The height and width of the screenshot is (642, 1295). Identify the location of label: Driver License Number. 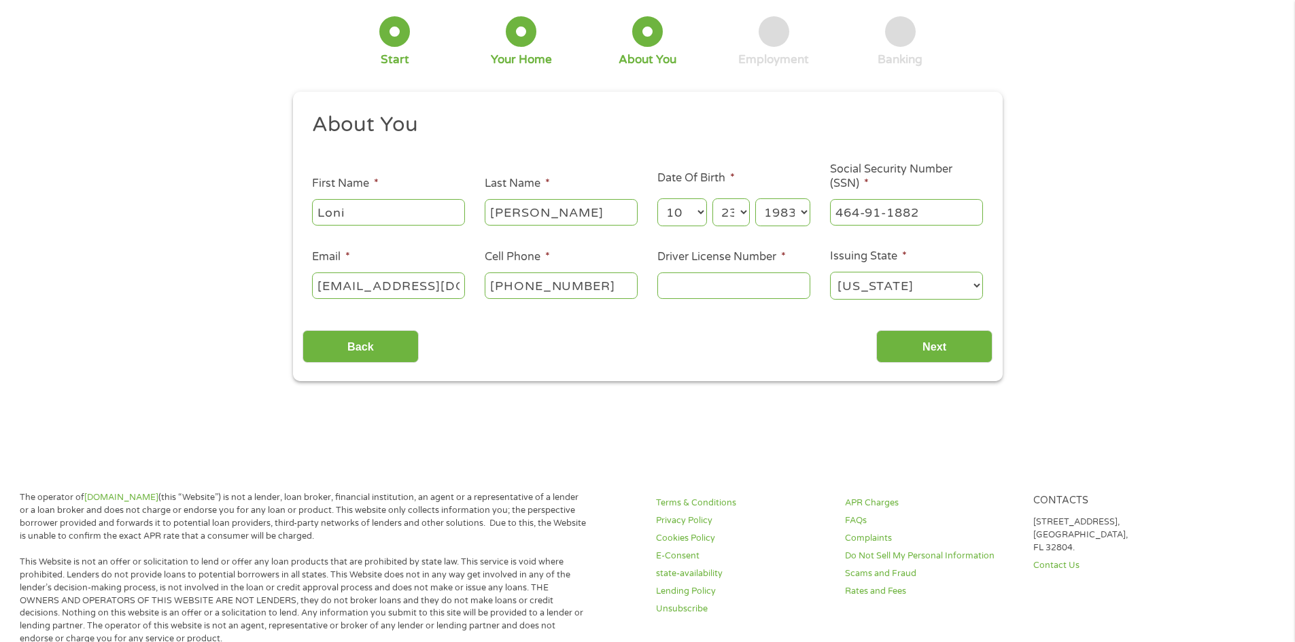
(721, 257).